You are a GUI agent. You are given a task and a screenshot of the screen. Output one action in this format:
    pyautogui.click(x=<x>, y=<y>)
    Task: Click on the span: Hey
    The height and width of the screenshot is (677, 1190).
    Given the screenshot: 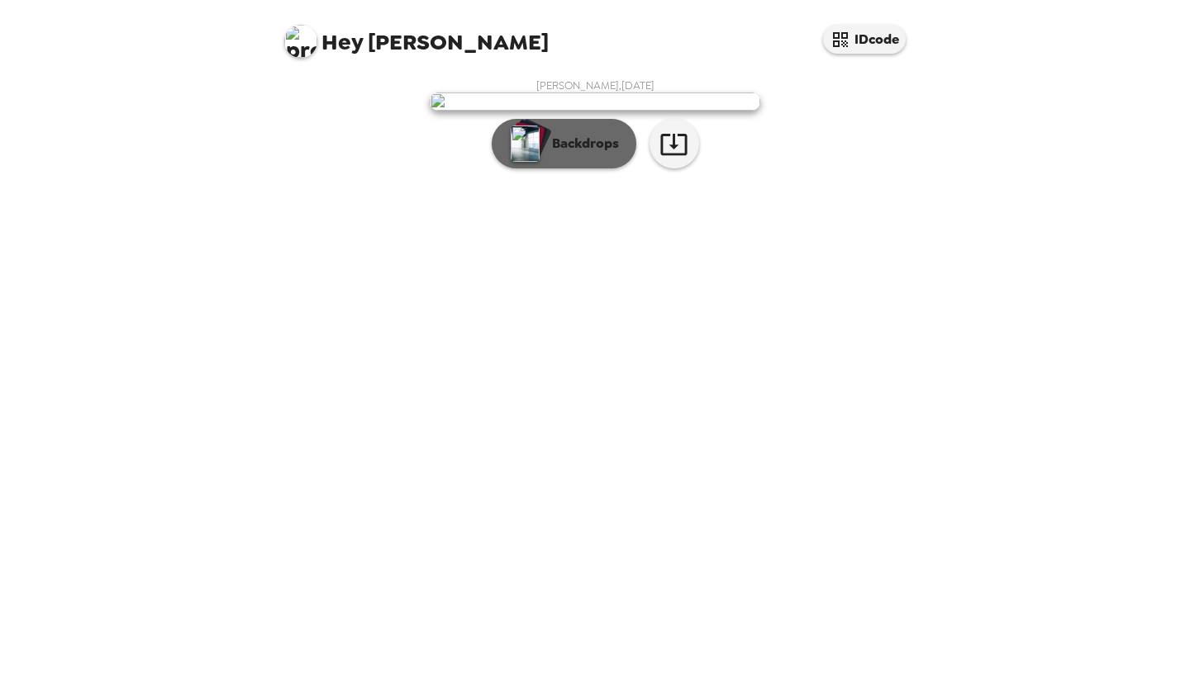 What is the action you would take?
    pyautogui.click(x=342, y=42)
    